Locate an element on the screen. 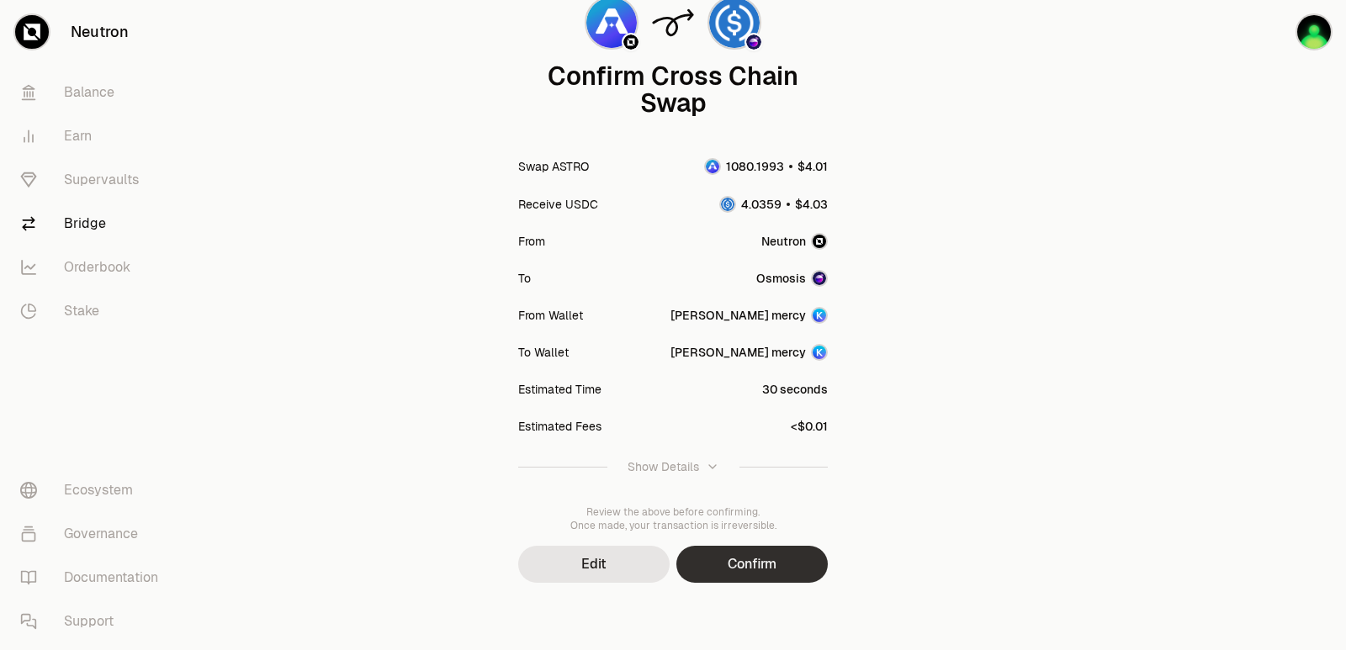  div: Confirm Cross Chain Swap is located at coordinates (673, 90).